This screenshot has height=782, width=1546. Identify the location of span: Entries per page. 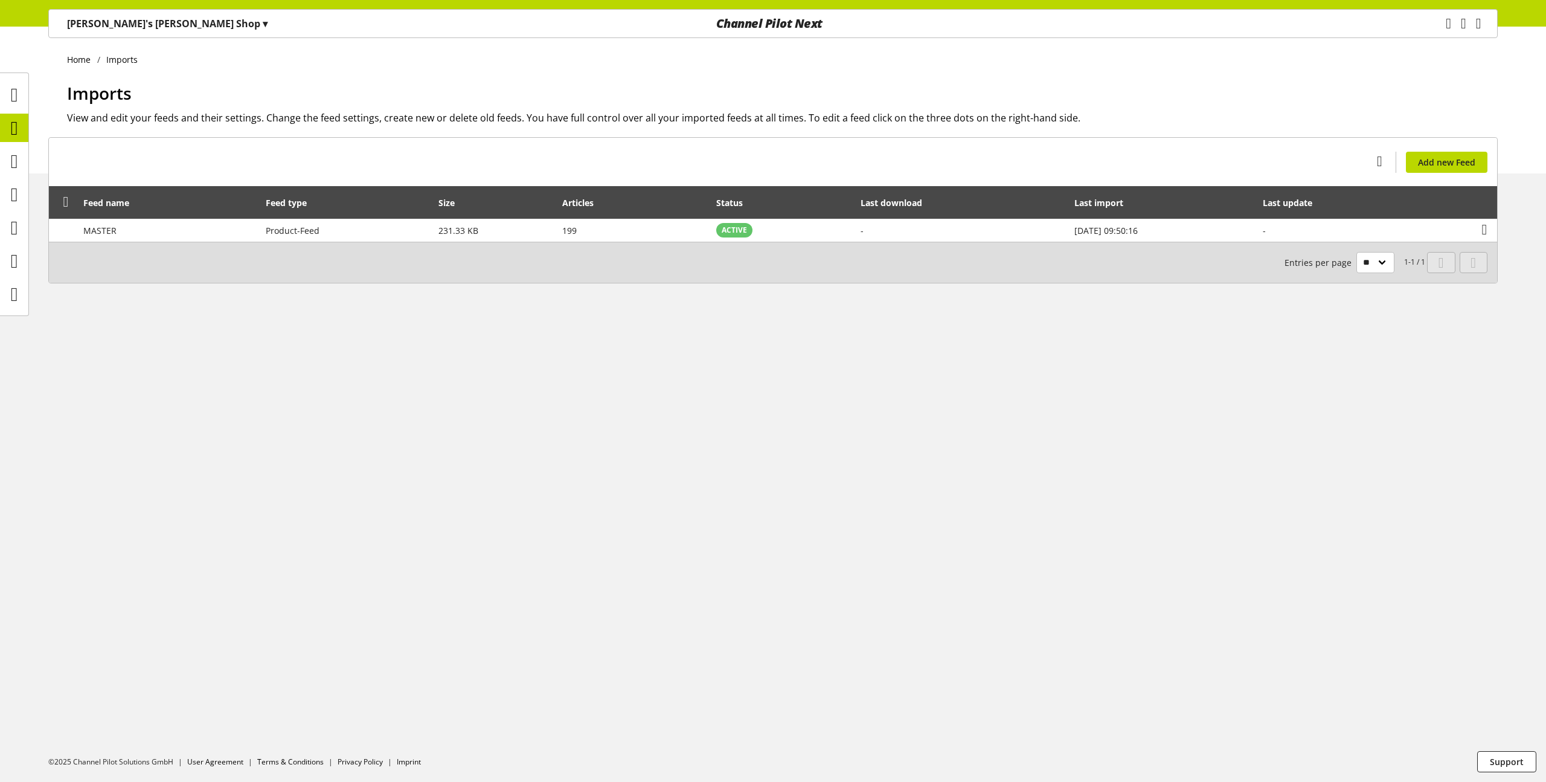
(1321, 262).